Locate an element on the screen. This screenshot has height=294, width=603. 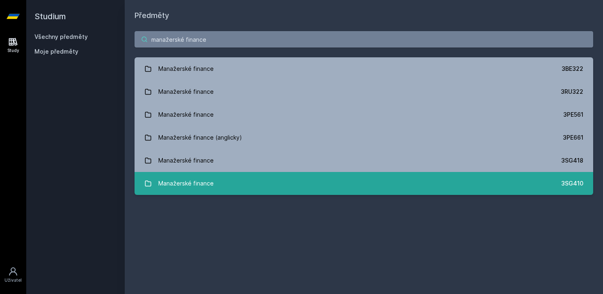
div: Manažerské finance (anglicky) is located at coordinates (200, 138).